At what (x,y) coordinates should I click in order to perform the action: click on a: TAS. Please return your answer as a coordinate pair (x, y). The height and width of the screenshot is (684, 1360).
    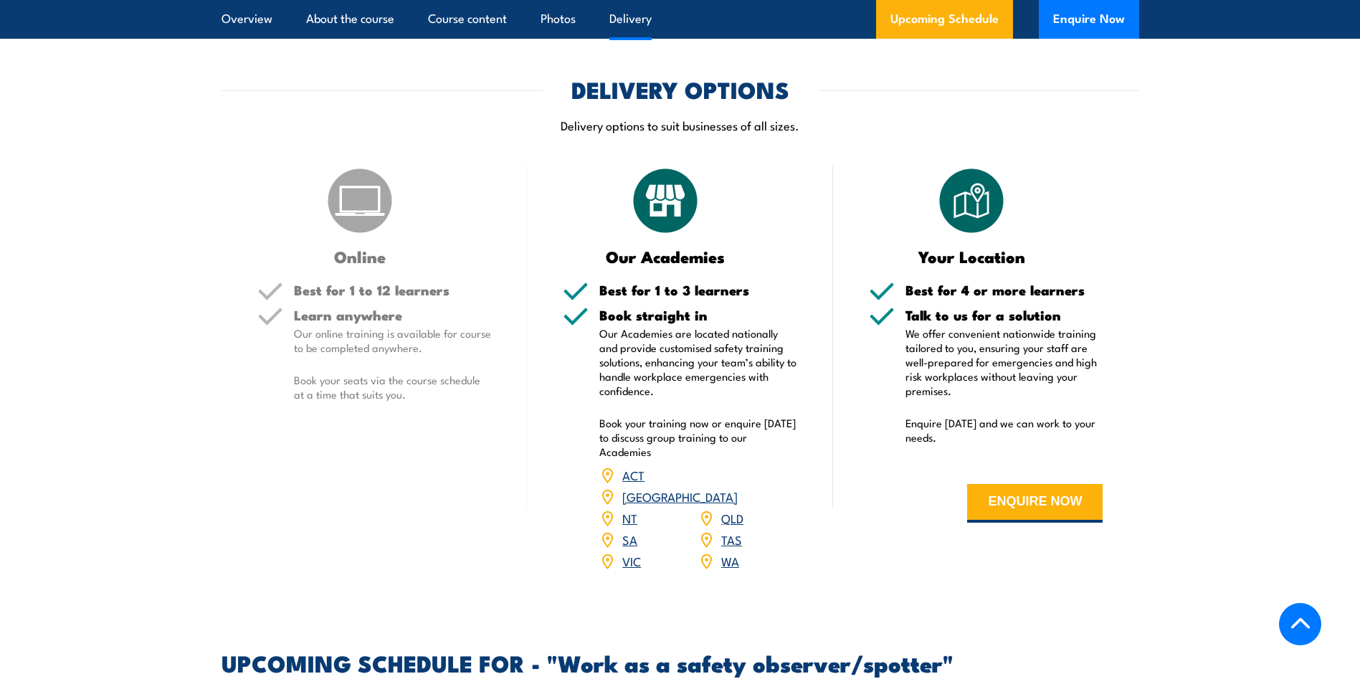
    Looking at the image, I should click on (731, 539).